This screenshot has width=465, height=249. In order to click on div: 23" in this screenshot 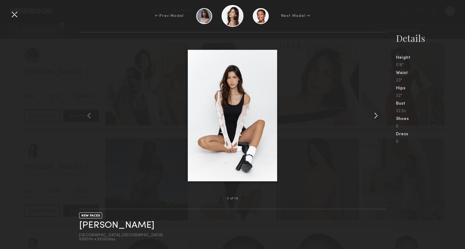, I will do `click(430, 81)`.